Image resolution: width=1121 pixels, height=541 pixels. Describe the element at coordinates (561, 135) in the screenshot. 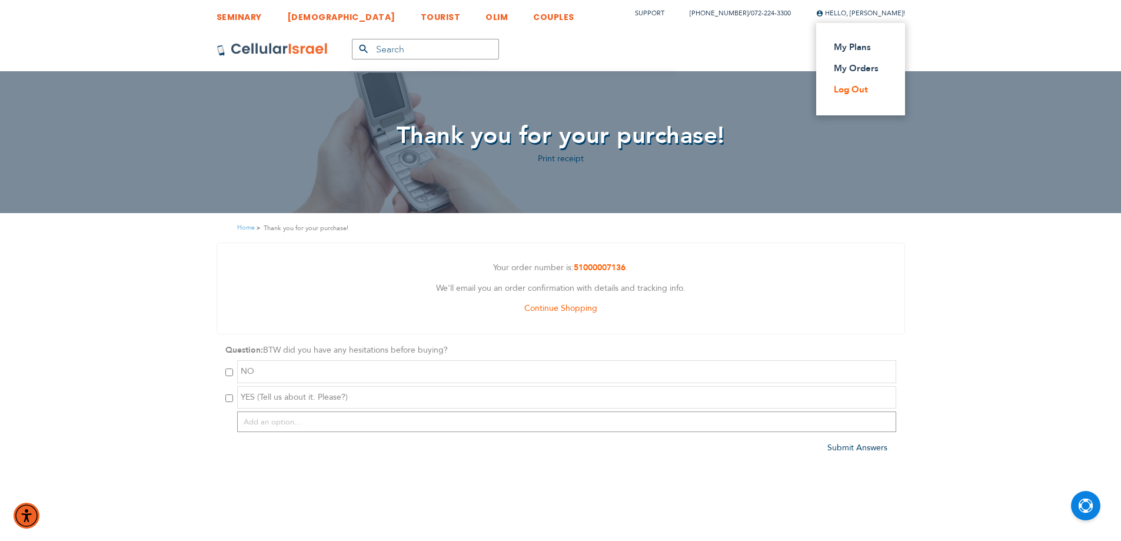

I see `span: Thank you for your purchase!` at that location.